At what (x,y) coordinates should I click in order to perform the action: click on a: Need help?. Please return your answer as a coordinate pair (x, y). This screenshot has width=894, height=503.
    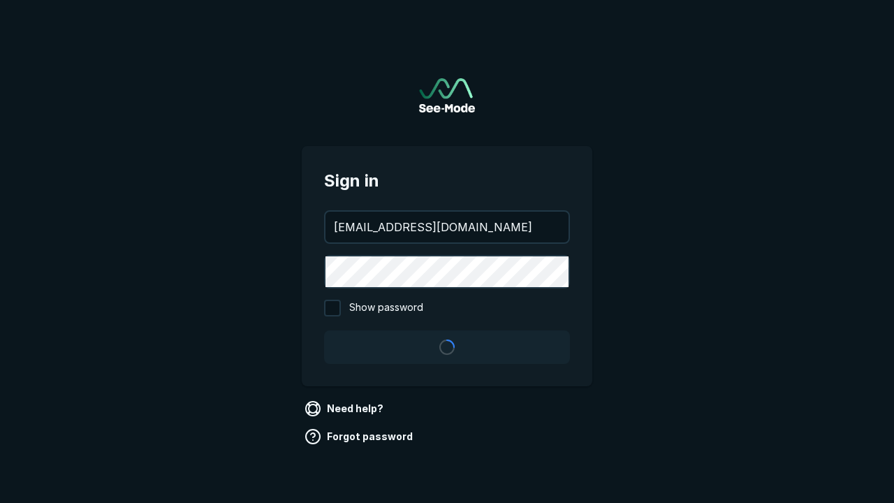
    Looking at the image, I should click on (345, 408).